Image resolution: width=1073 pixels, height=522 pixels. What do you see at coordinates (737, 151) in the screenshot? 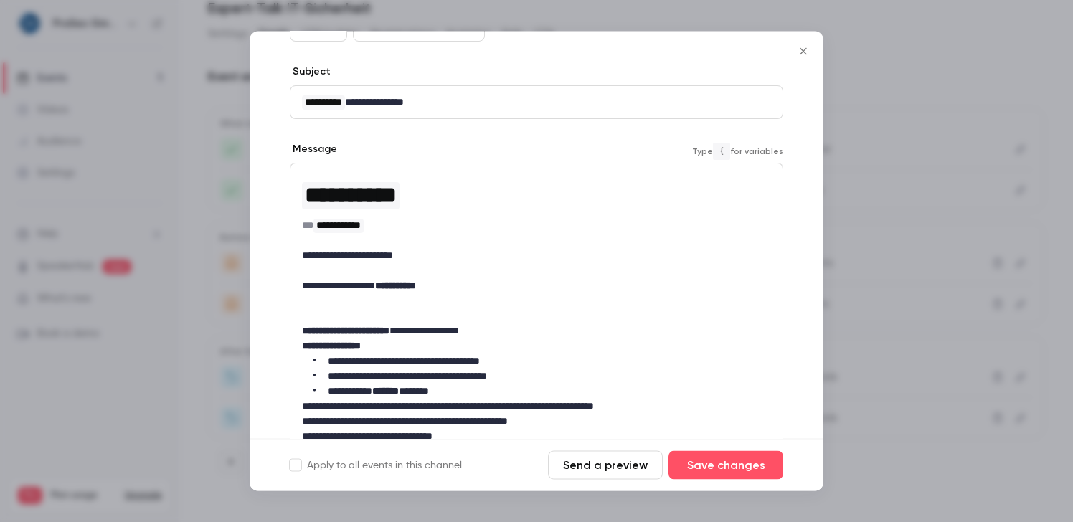
I see `span: Type for variables` at bounding box center [737, 151].